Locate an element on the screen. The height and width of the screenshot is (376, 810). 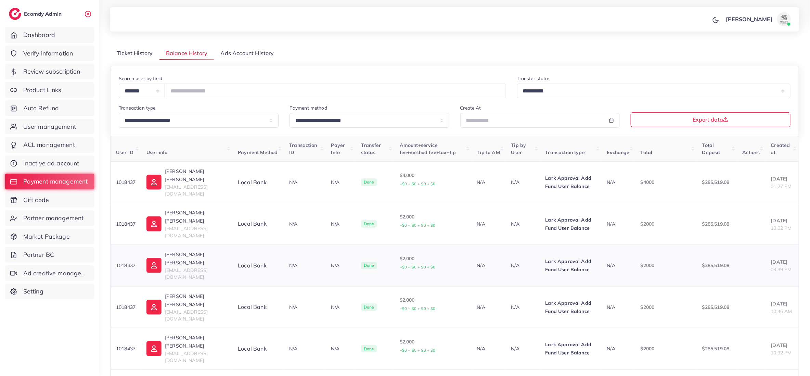
span: Tip to AM is located at coordinates (489, 152).